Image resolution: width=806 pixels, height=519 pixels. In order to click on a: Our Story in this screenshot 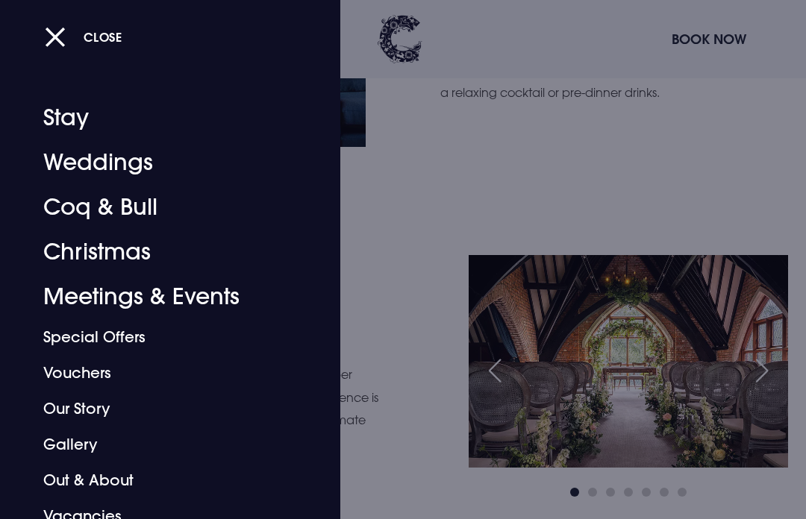, I will do `click(160, 409)`.